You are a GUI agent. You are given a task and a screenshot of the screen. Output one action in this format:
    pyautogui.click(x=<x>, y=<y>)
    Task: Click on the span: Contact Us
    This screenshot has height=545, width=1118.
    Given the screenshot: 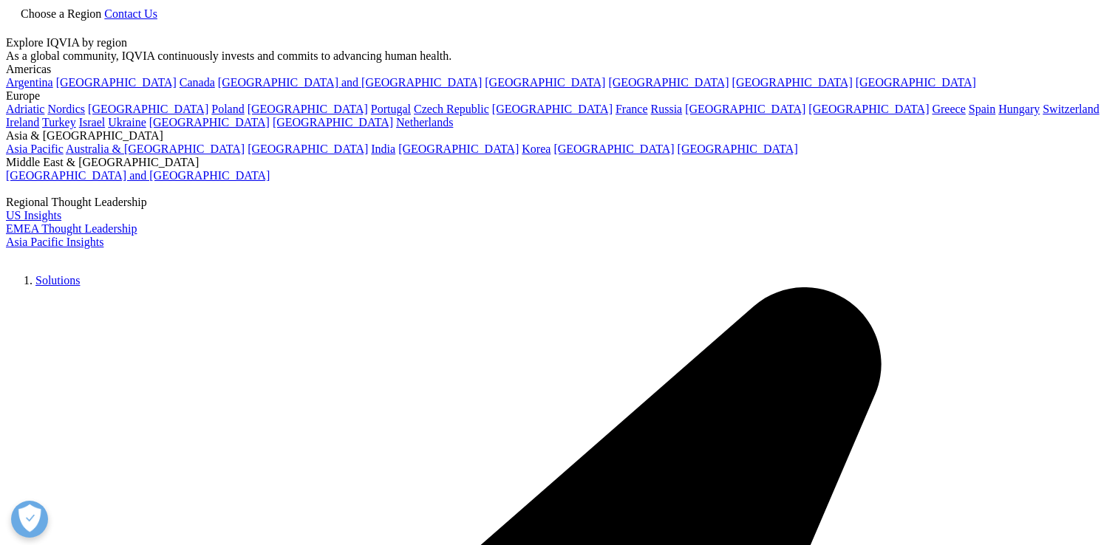 What is the action you would take?
    pyautogui.click(x=131, y=13)
    